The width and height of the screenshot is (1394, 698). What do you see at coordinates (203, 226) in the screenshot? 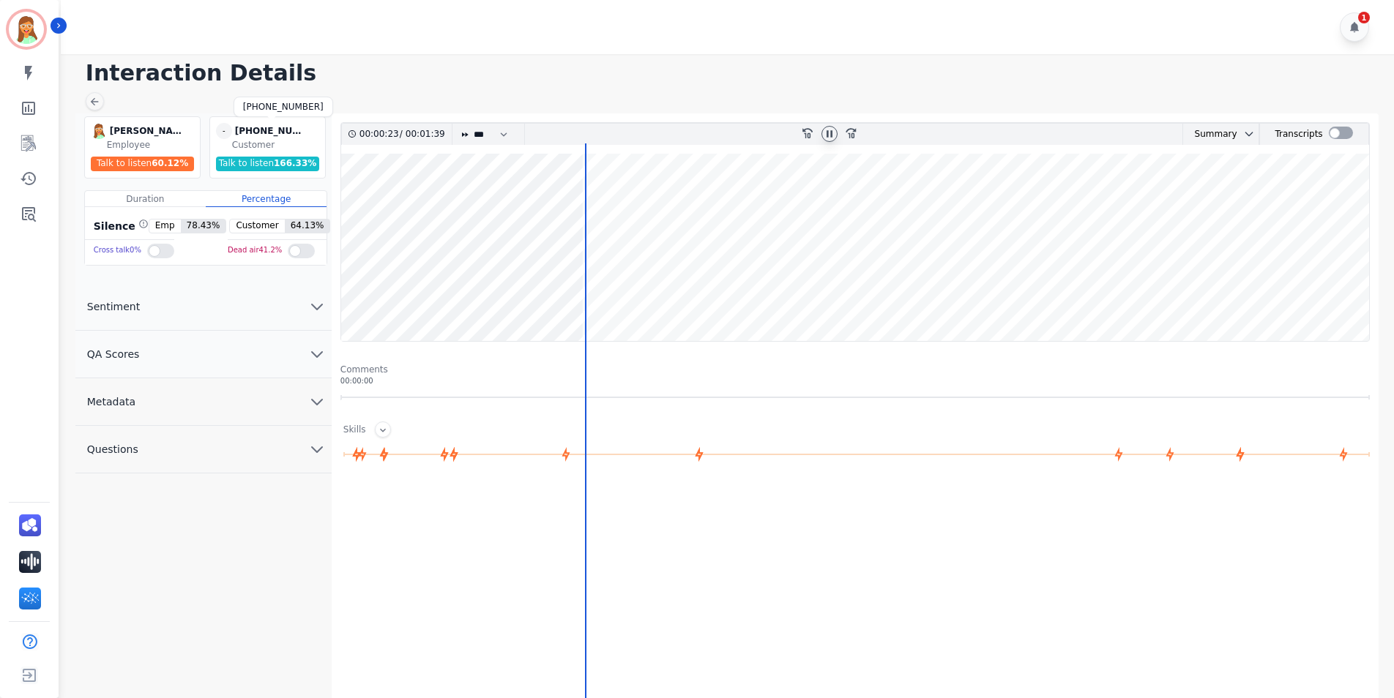
I see `span: 78.43 %` at bounding box center [203, 226].